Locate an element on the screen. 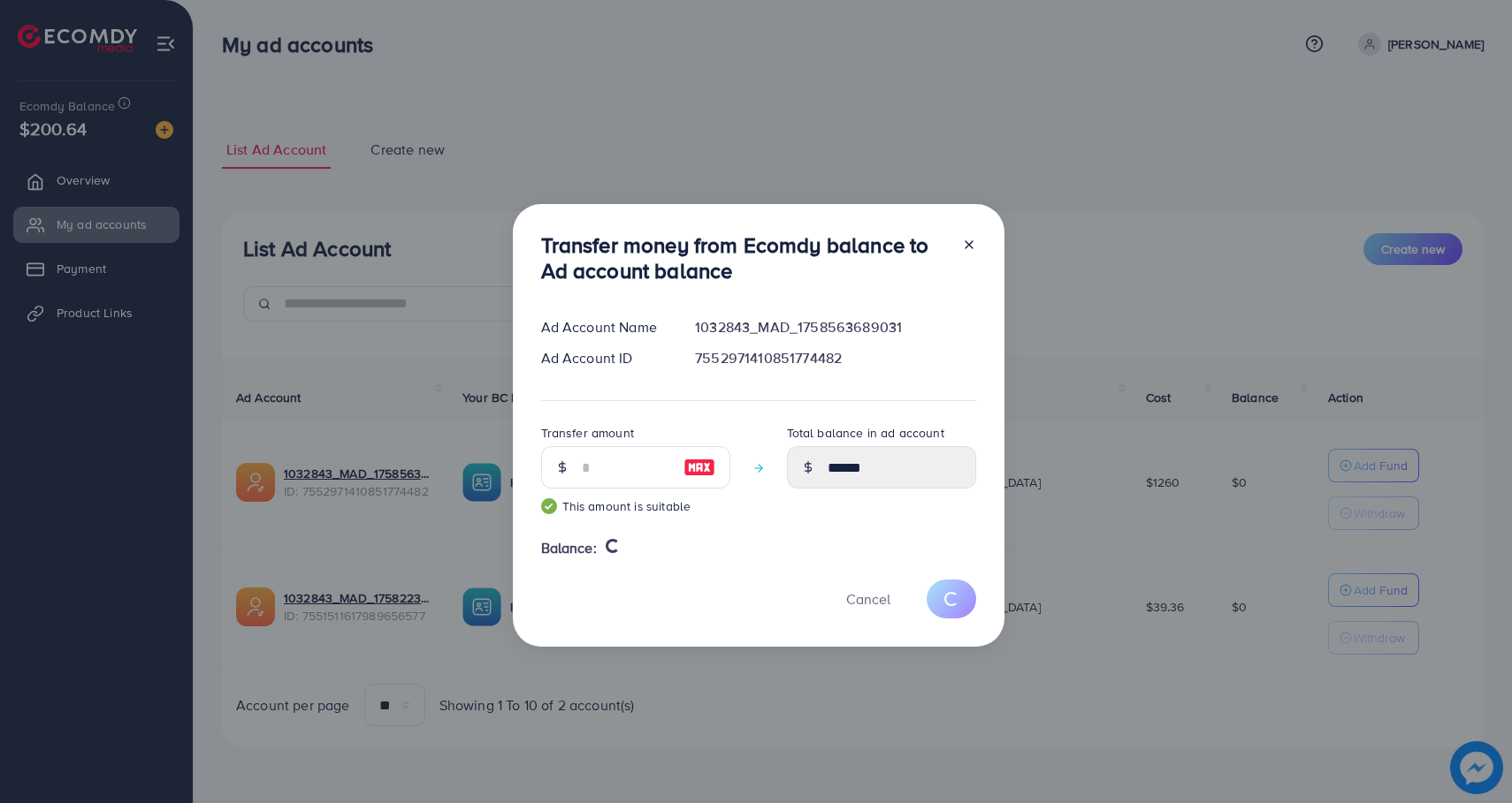 Image resolution: width=1512 pixels, height=803 pixels. img: guide is located at coordinates (549, 507).